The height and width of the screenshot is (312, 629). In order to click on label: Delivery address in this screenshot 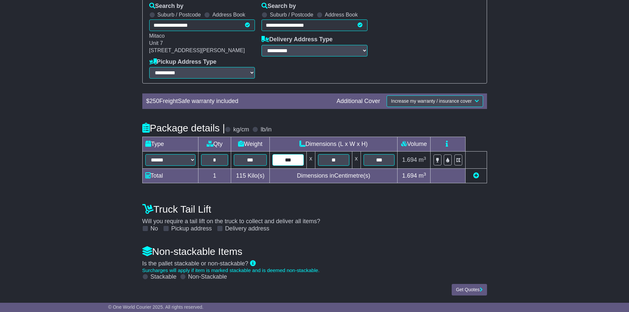, I will do `click(247, 229)`.